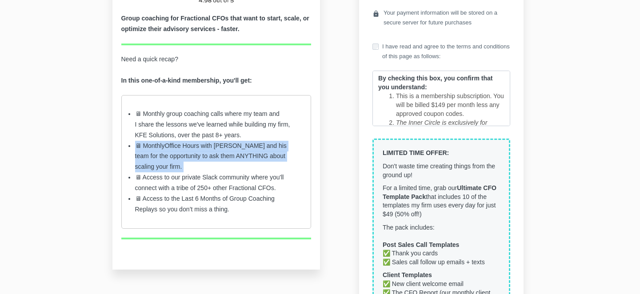 This screenshot has width=640, height=294. I want to click on strong: In this one-of-a-kind membership, you'll get:, so click(187, 80).